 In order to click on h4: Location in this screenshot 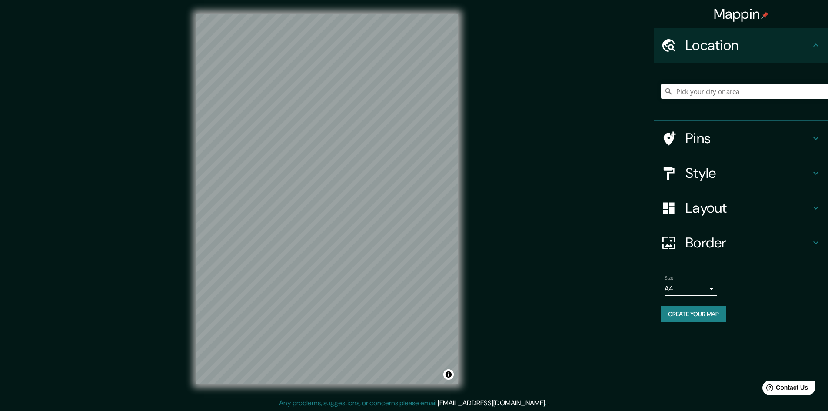, I will do `click(748, 45)`.